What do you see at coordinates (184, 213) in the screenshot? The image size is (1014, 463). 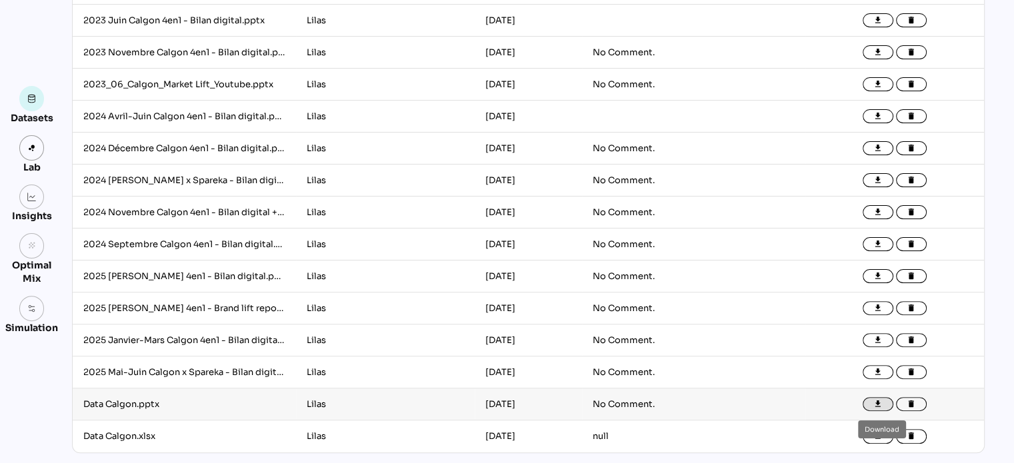 I see `td: 2024 Novembre Calgon 4en1 - Bilan digital + TV.pptx` at bounding box center [184, 213].